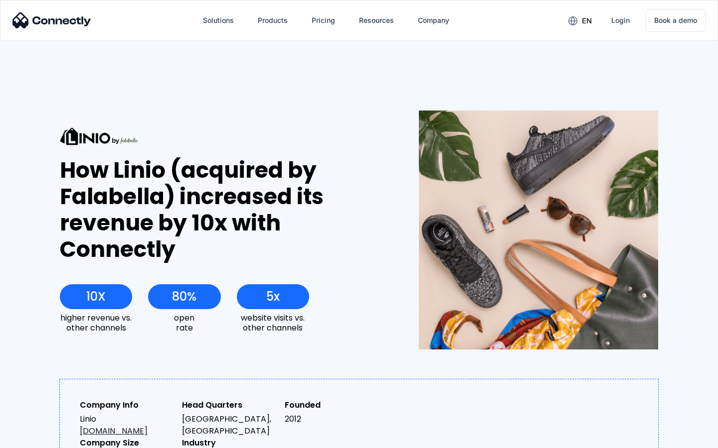  I want to click on div: higher revenue vs. other channels, so click(96, 323).